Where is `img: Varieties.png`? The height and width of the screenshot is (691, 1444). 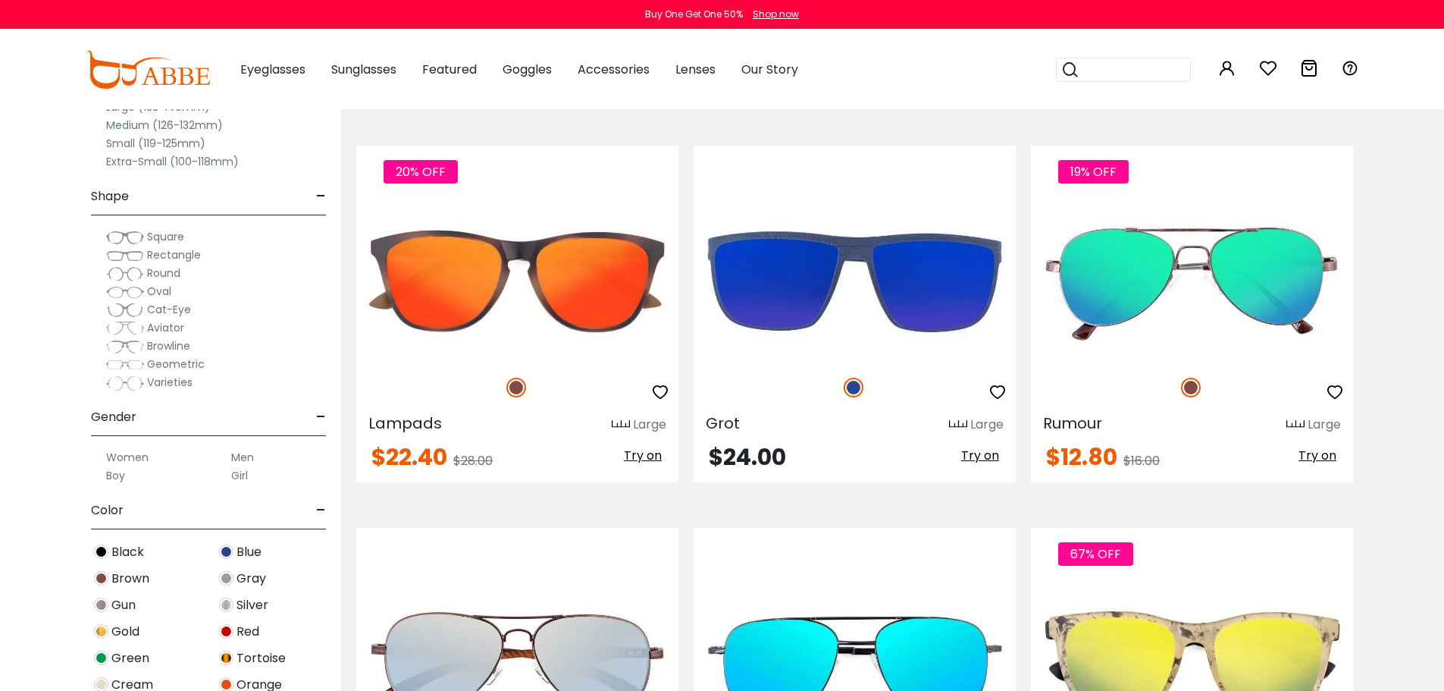
img: Varieties.png is located at coordinates (125, 383).